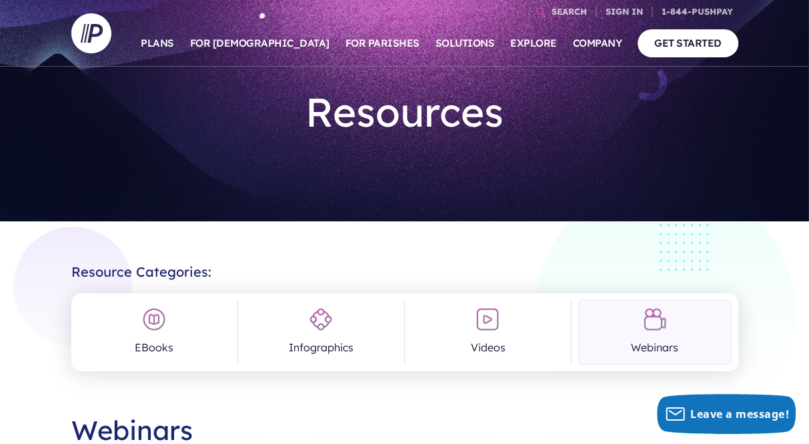 This screenshot has height=444, width=809. What do you see at coordinates (740, 414) in the screenshot?
I see `span: Leave a message!` at bounding box center [740, 414].